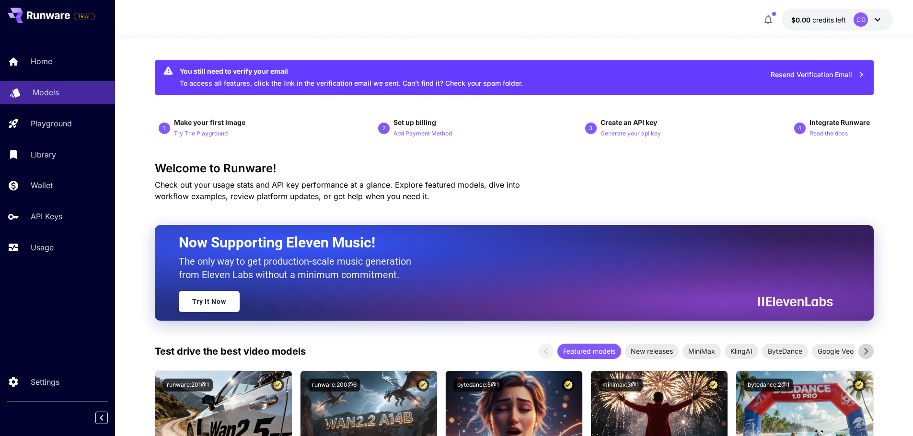  Describe the element at coordinates (829, 20) in the screenshot. I see `span: credits left` at that location.